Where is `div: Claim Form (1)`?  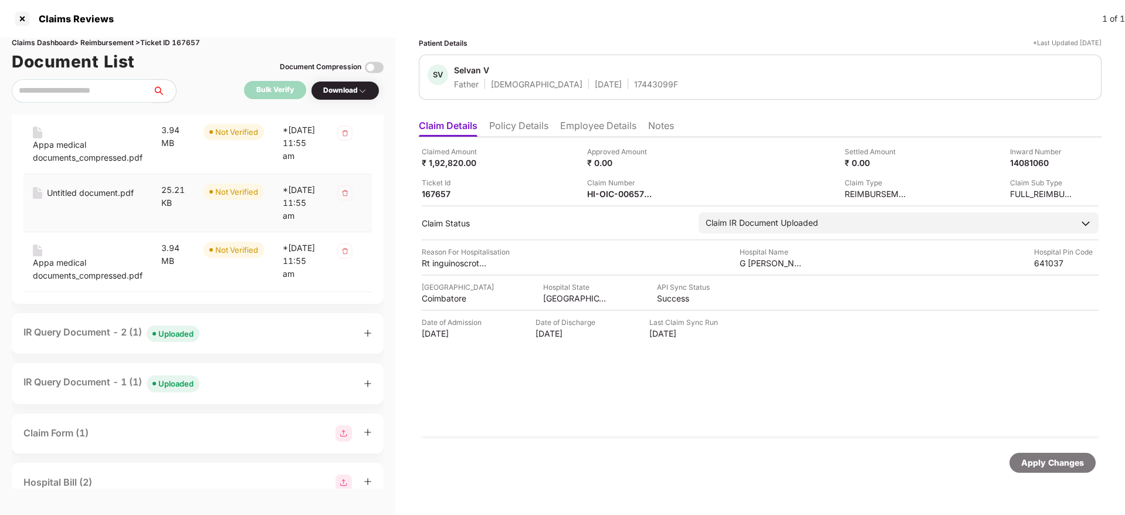
div: Claim Form (1) is located at coordinates (56, 433).